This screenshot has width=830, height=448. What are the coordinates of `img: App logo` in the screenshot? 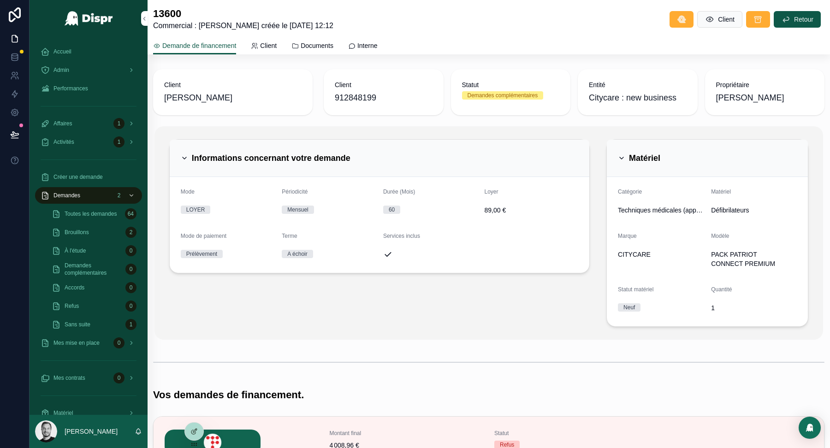 It's located at (88, 18).